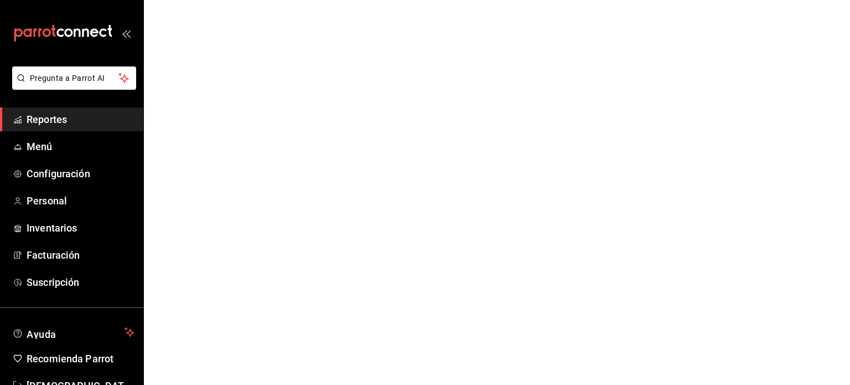  I want to click on span: Configuración, so click(80, 173).